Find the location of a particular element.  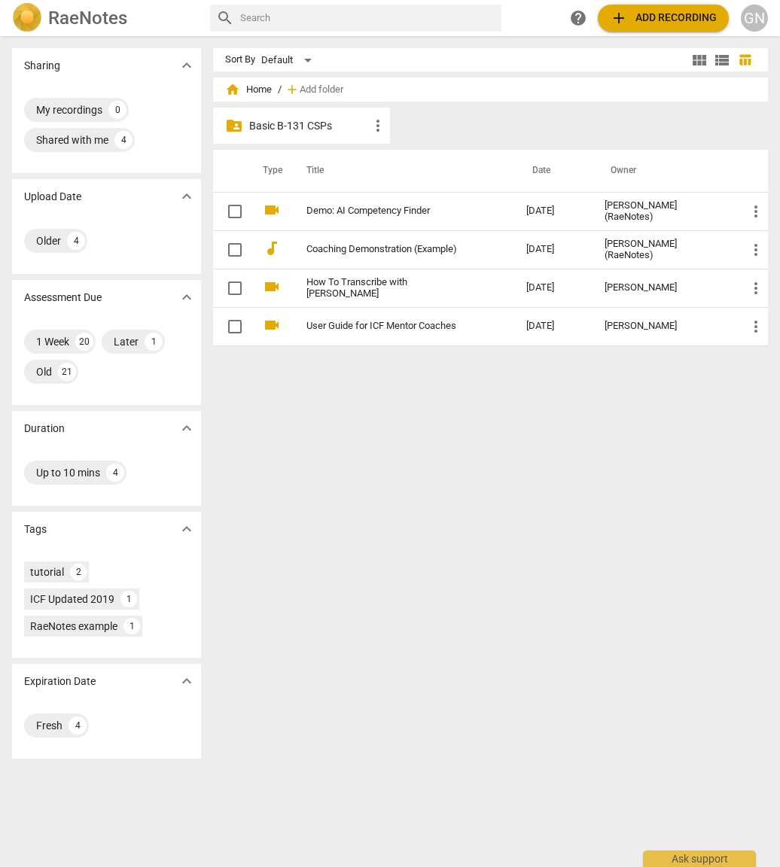

div: GN is located at coordinates (754, 18).